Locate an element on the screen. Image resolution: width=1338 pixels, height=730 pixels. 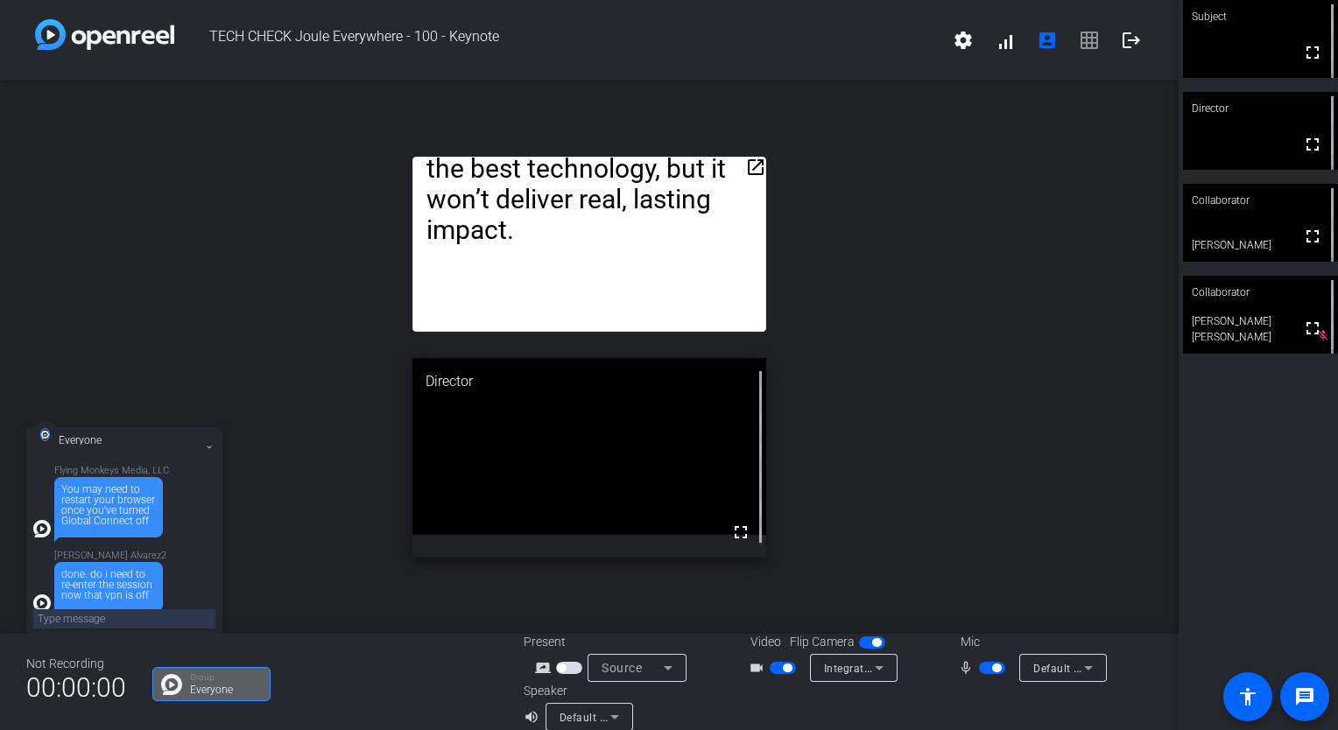
h3: Everyone is located at coordinates (94, 441).